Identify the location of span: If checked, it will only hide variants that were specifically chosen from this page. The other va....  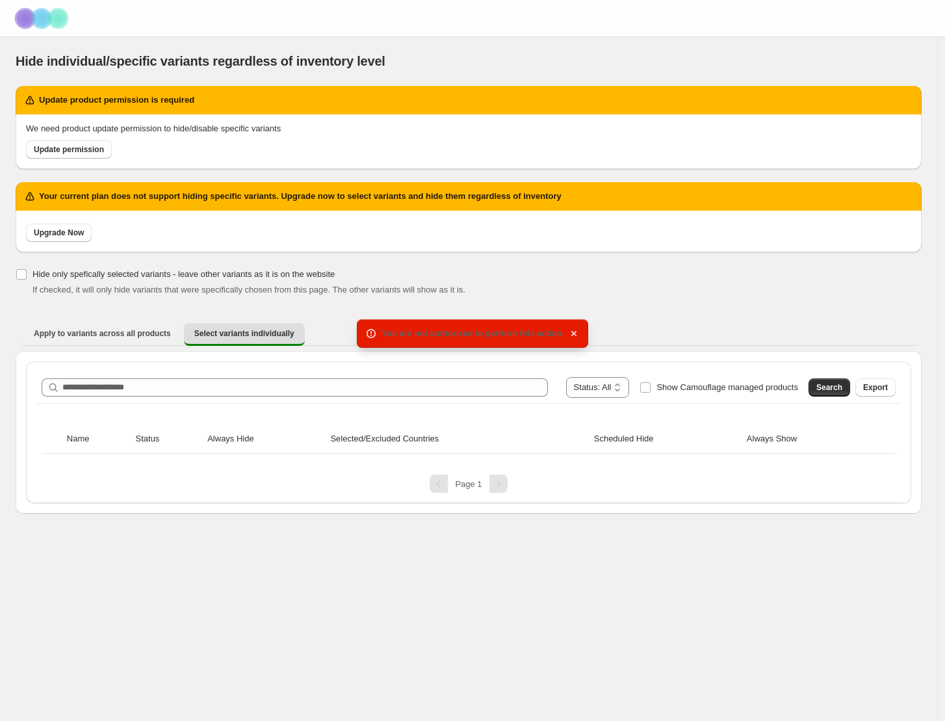
(249, 289).